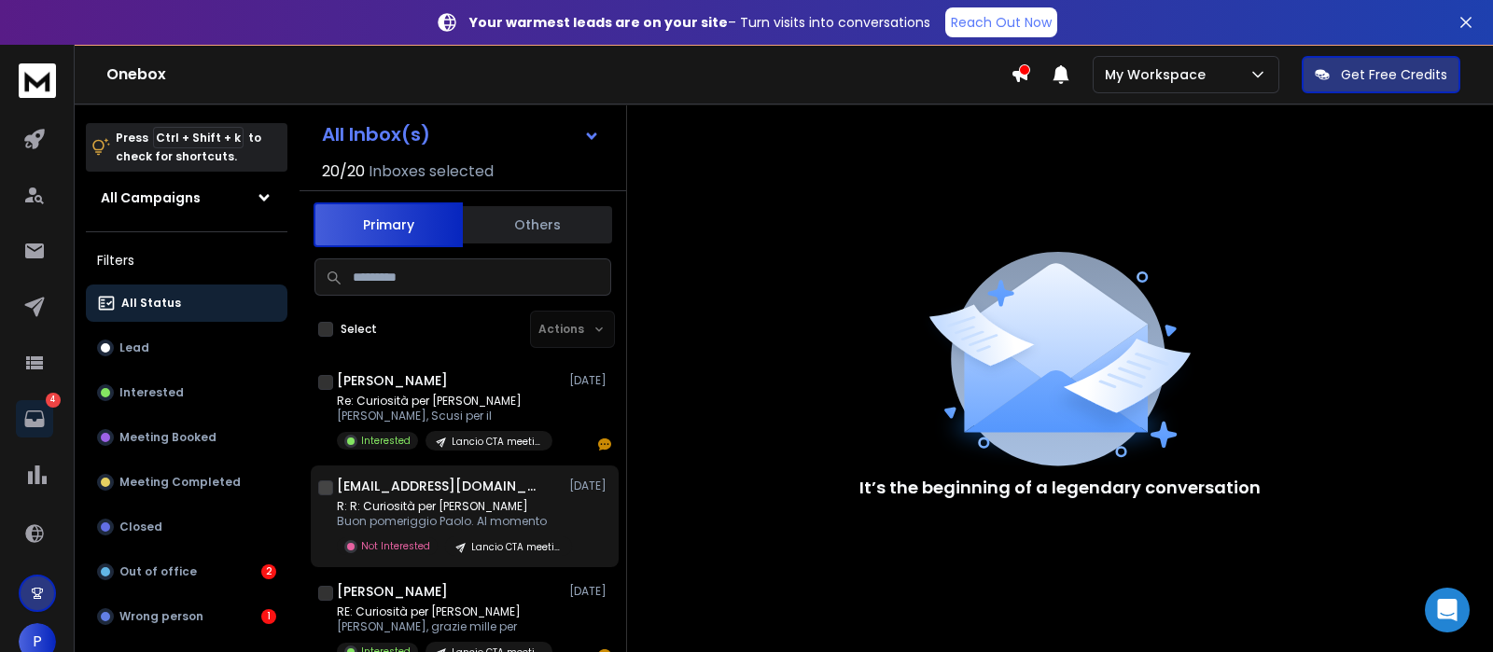  I want to click on button: All Campaigns, so click(187, 198).